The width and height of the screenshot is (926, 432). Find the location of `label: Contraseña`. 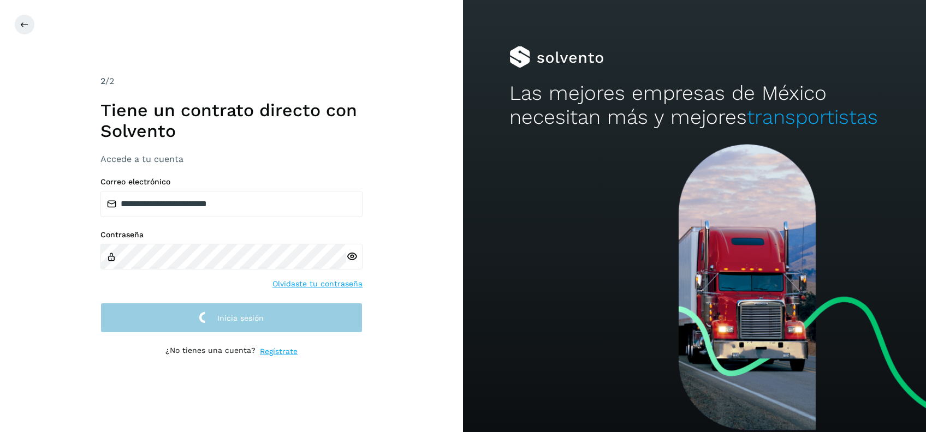

label: Contraseña is located at coordinates (231, 235).